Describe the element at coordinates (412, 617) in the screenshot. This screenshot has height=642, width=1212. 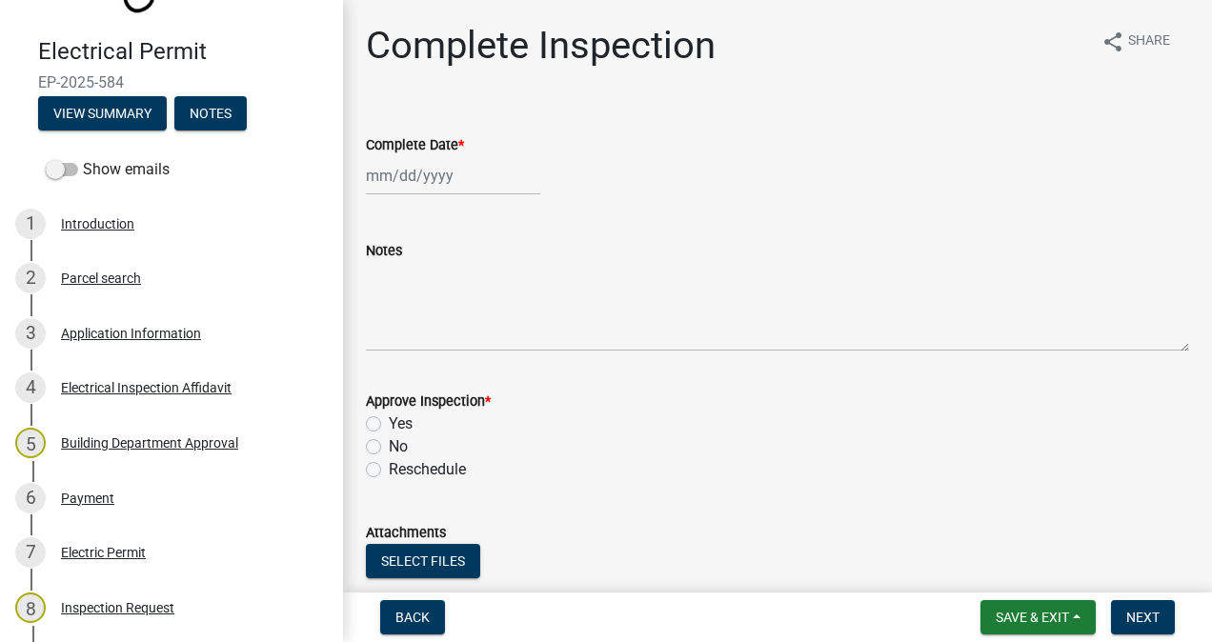
I see `span: Back` at that location.